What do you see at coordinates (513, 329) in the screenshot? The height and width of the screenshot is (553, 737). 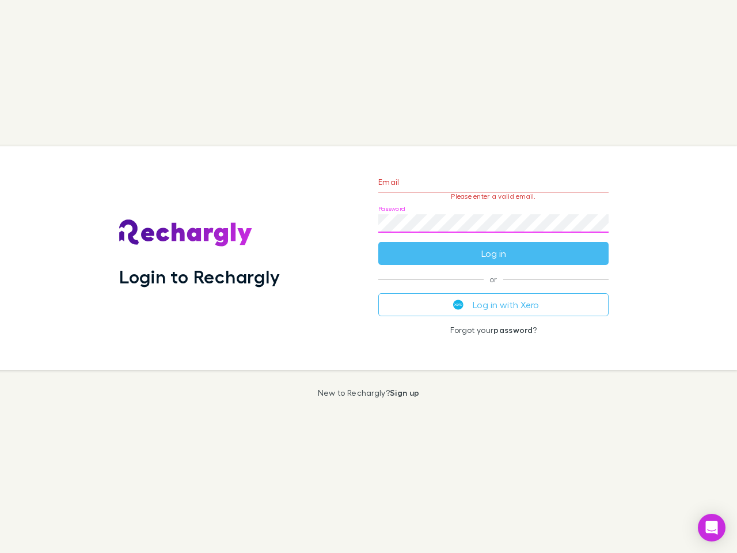 I see `a: password` at bounding box center [513, 329].